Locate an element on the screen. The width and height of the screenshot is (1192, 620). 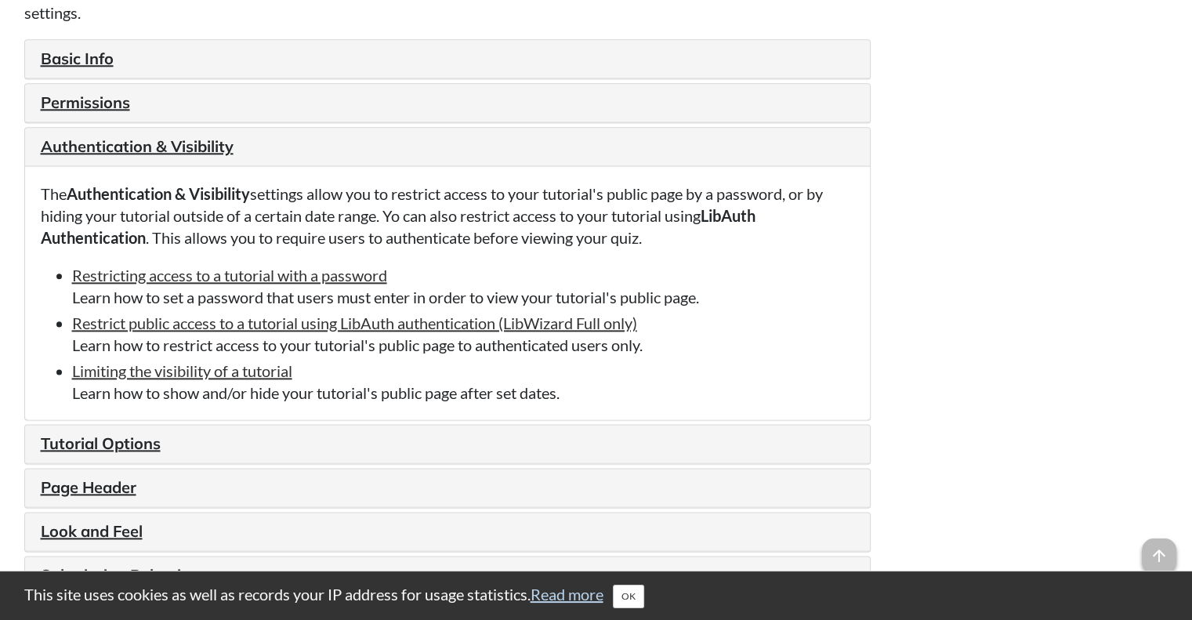
a: Basic Info is located at coordinates (77, 58).